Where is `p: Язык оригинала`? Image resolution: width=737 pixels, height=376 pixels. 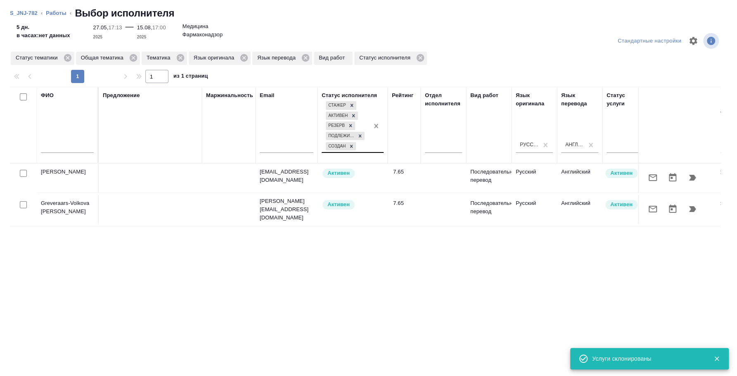
p: Язык оригинала is located at coordinates (216, 58).